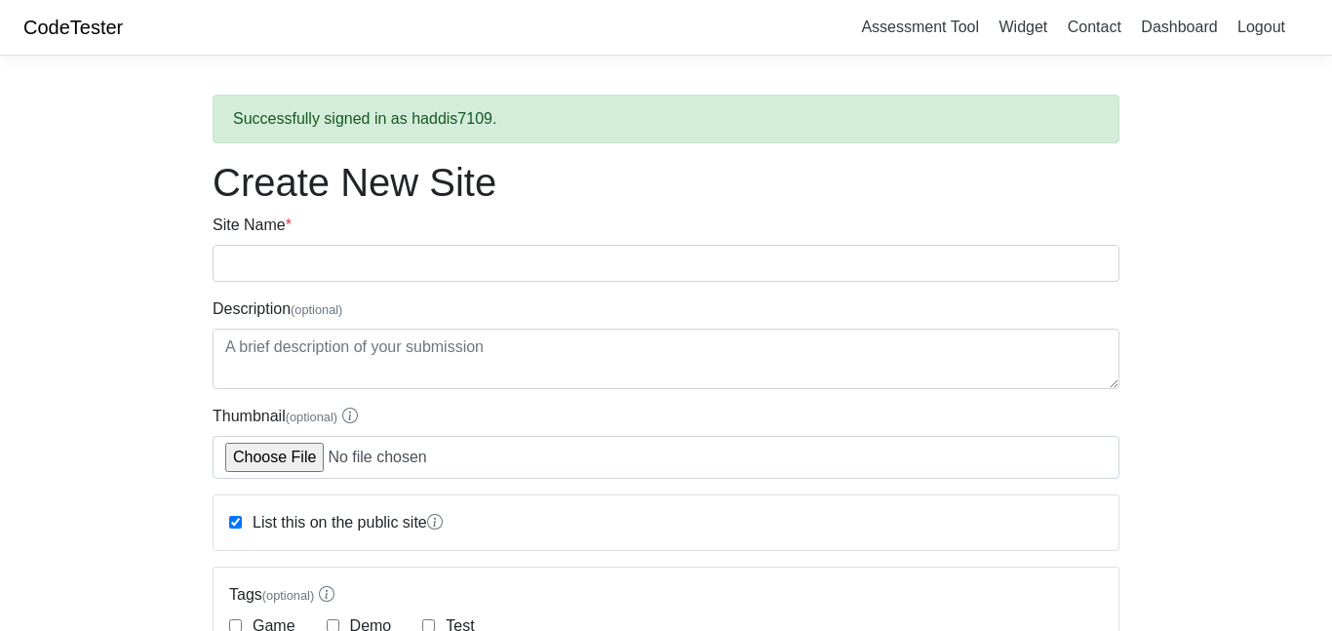 The width and height of the screenshot is (1332, 631). Describe the element at coordinates (252, 225) in the screenshot. I see `label: Site Name` at that location.